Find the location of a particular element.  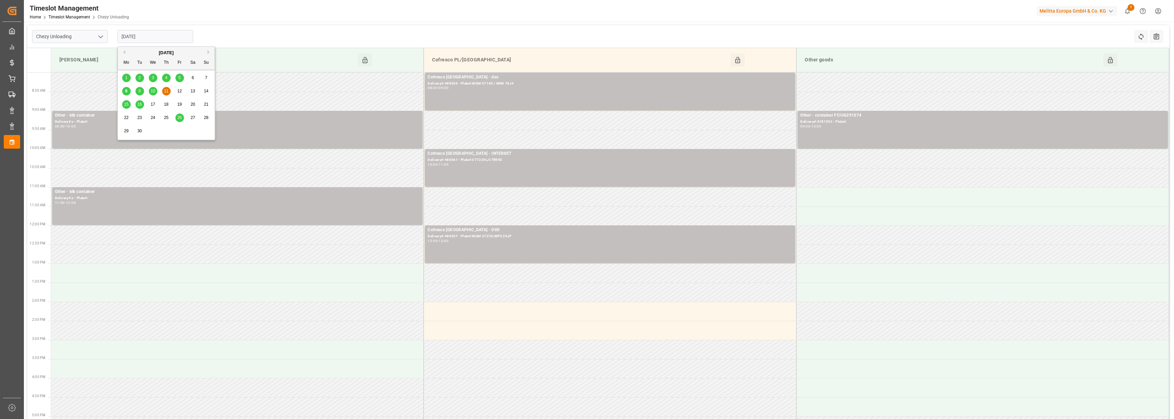

div: Fr is located at coordinates (179, 63).